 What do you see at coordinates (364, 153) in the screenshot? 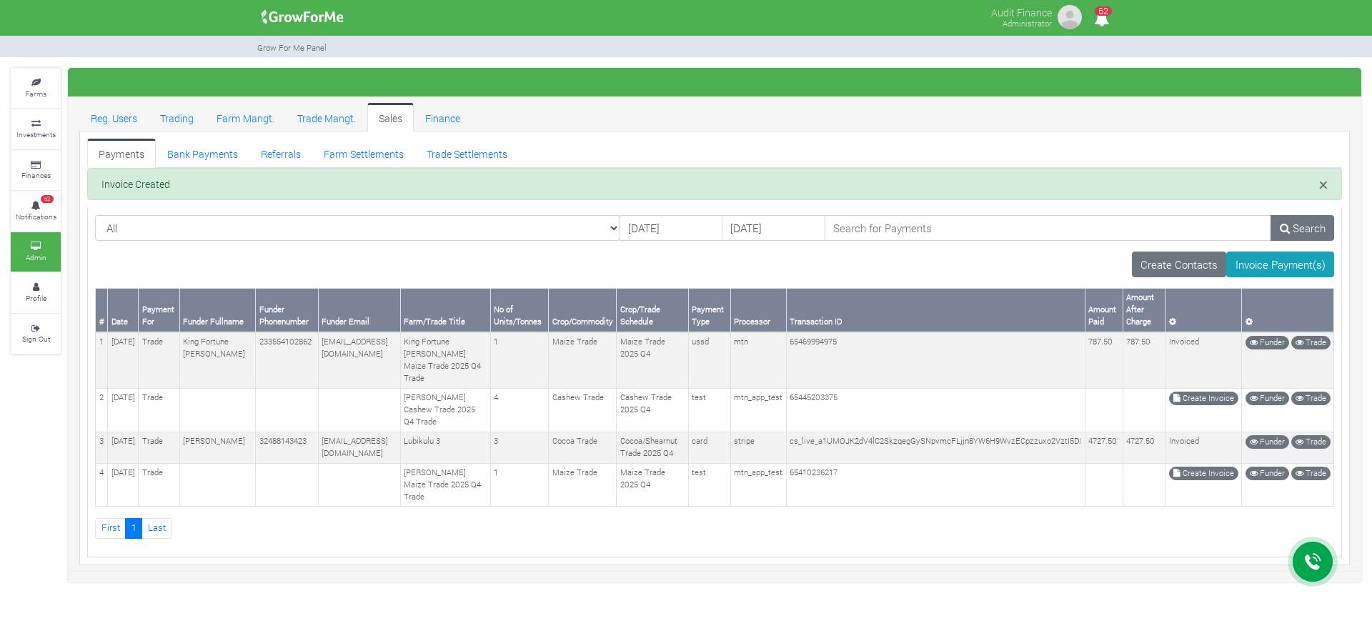
I see `a: Farm Settlements` at bounding box center [364, 153].